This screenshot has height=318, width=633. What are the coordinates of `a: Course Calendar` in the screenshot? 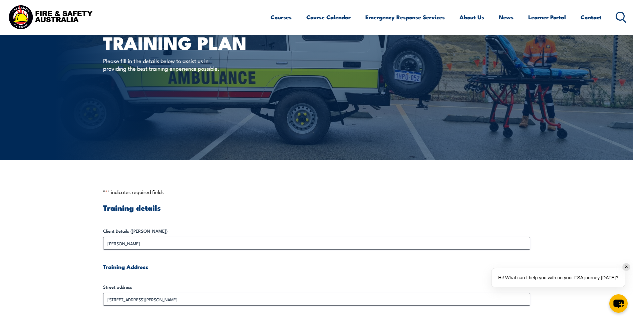 It's located at (329, 17).